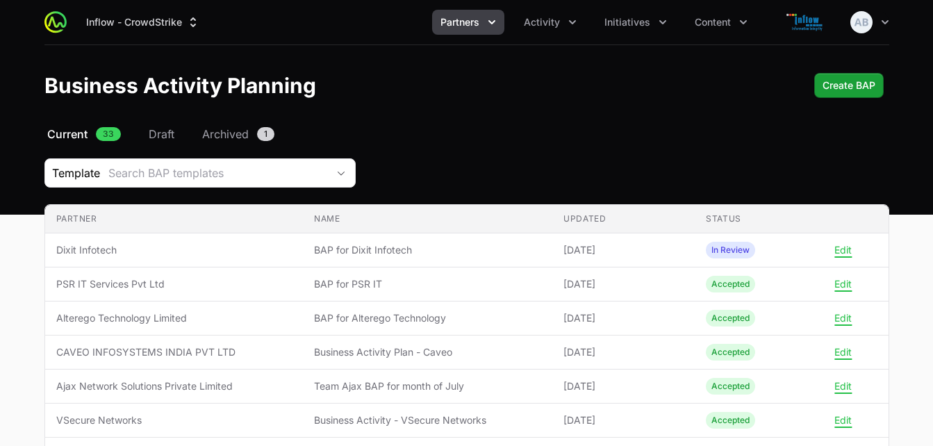  What do you see at coordinates (72, 173) in the screenshot?
I see `span: Template` at bounding box center [72, 173].